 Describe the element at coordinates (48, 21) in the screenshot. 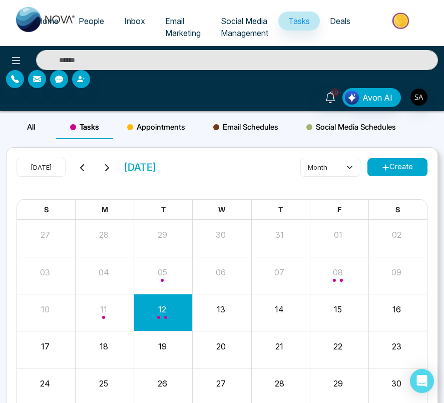

I see `a: Home` at that location.